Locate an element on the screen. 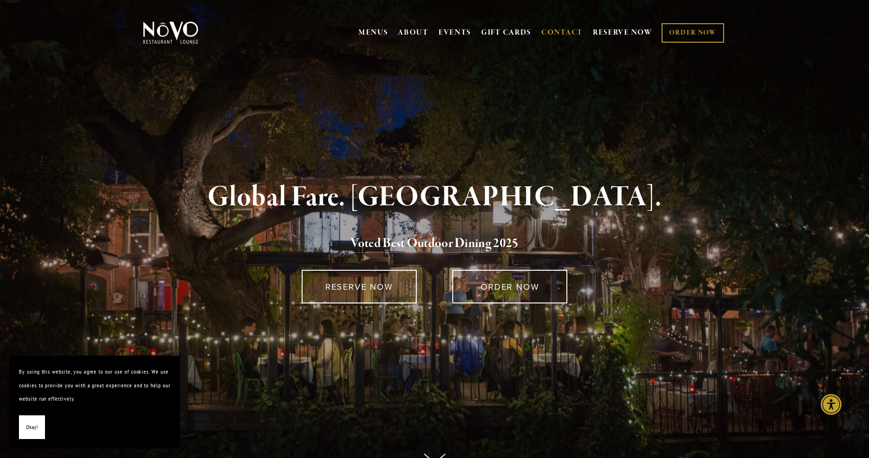  button: Okay! is located at coordinates (32, 427).